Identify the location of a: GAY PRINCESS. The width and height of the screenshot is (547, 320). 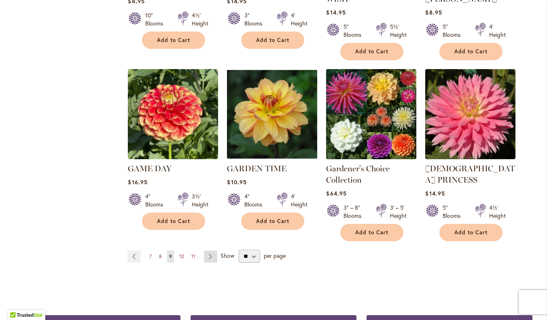
(470, 157).